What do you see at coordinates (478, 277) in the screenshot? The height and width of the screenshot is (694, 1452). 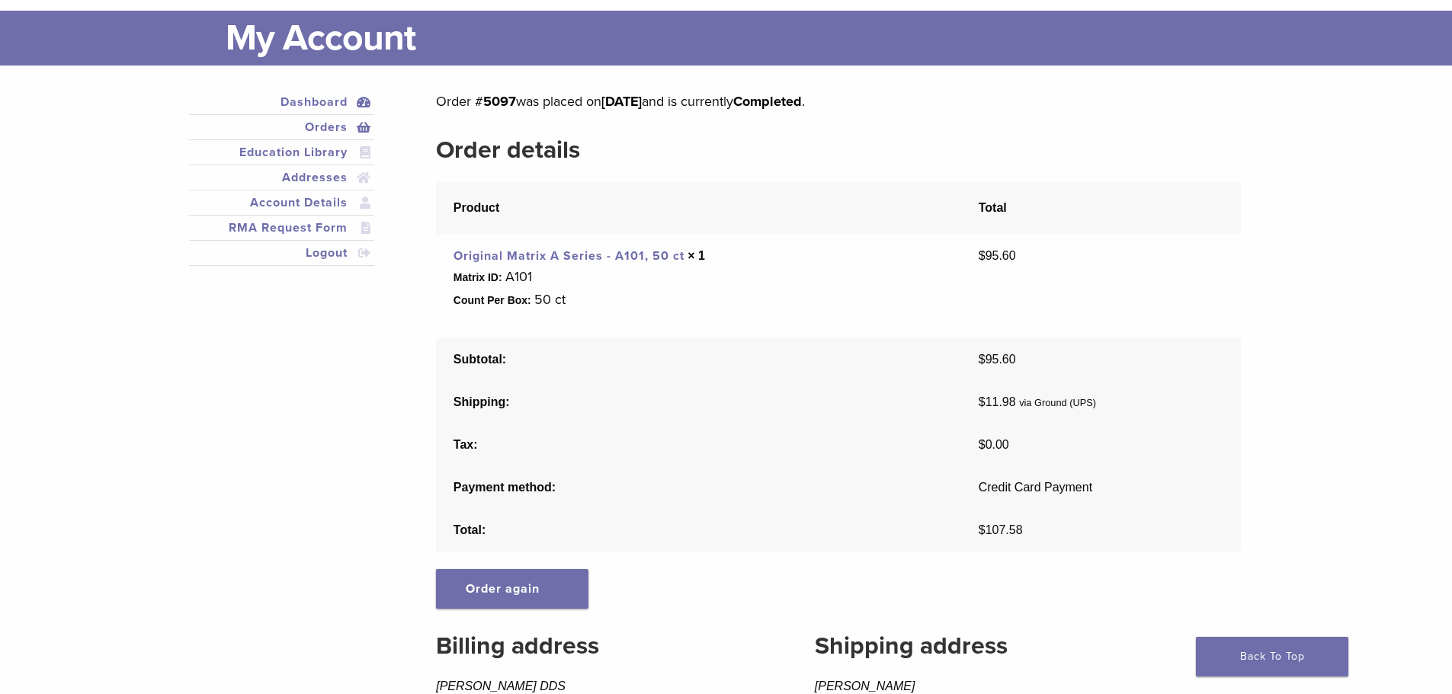 I see `strong: Matrix ID:` at bounding box center [478, 277].